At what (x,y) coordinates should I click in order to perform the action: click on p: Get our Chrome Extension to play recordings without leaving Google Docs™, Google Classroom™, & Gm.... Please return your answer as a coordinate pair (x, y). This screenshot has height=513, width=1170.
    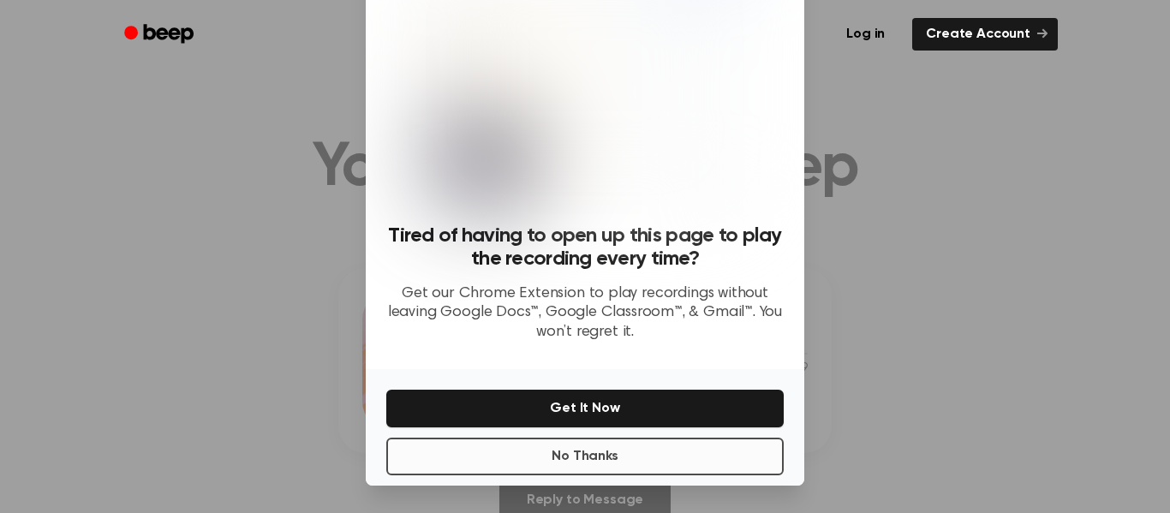
    Looking at the image, I should click on (585, 313).